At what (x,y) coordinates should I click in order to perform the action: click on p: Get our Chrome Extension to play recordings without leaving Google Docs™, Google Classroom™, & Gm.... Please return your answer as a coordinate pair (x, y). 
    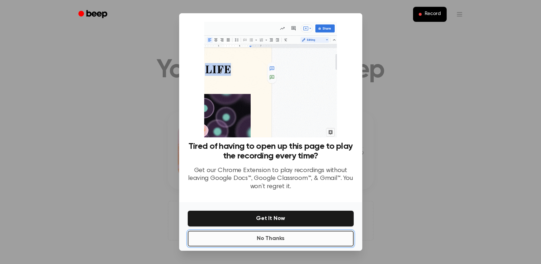
    Looking at the image, I should click on (271, 179).